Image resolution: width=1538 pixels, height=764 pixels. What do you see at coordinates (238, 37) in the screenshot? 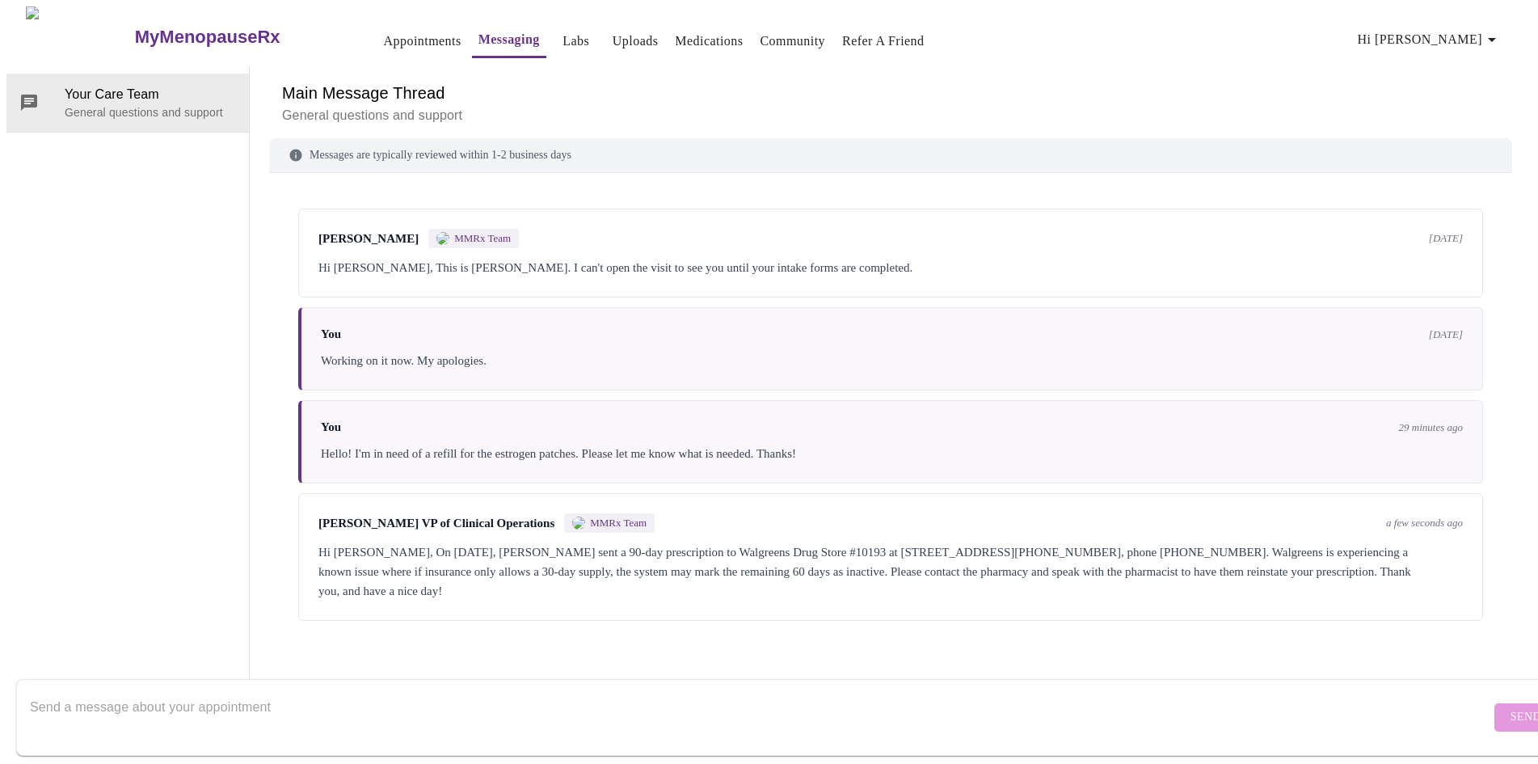
I see `a: MyMenopauseRx` at bounding box center [238, 37].